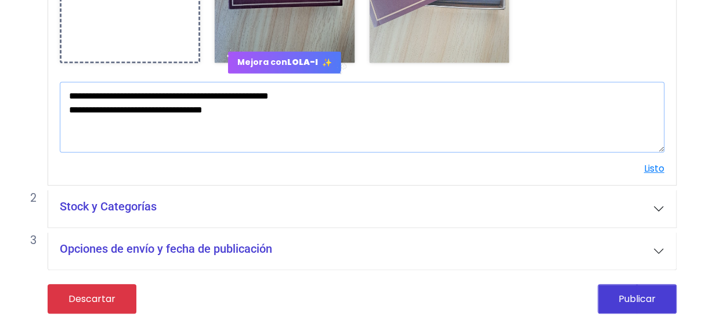 This screenshot has width=705, height=320. I want to click on button: Publicar, so click(637, 299).